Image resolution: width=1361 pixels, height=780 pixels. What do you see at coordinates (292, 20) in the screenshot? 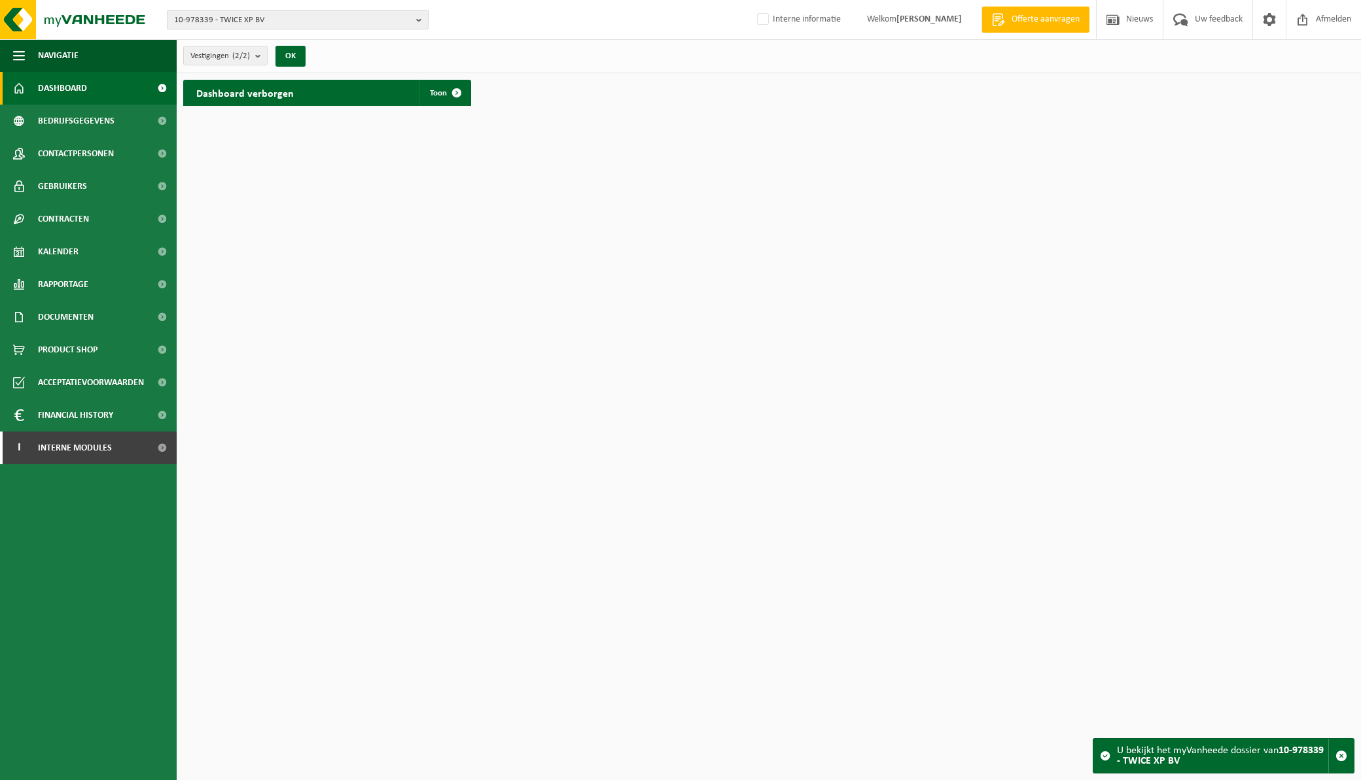
I see `span: 10-978339 - TWICE XP BV` at bounding box center [292, 20].